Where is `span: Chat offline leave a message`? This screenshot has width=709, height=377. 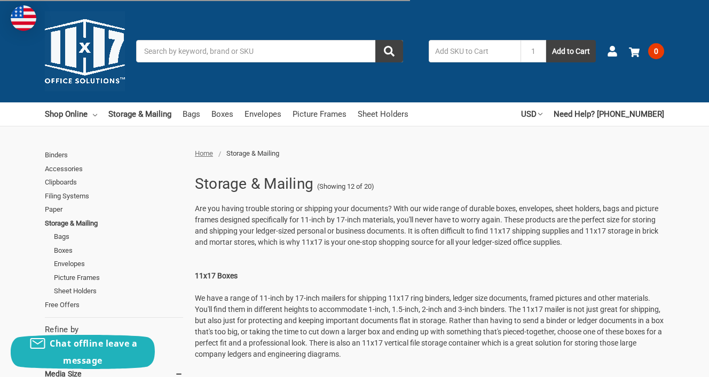 span: Chat offline leave a message is located at coordinates (93, 352).